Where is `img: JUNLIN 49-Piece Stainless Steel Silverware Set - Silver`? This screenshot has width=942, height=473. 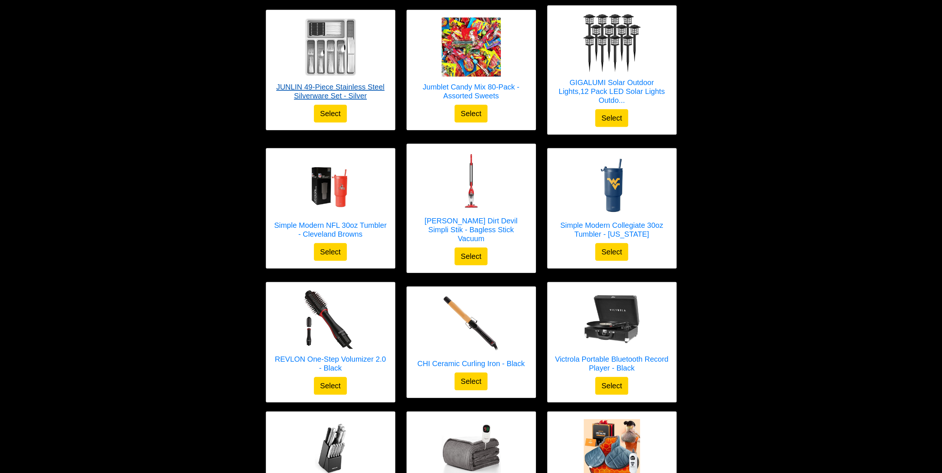 img: JUNLIN 49-Piece Stainless Steel Silverware Set - Silver is located at coordinates (331, 47).